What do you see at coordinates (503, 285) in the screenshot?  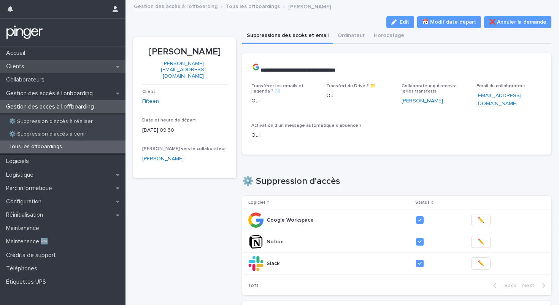 I see `button: Back` at bounding box center [503, 285].